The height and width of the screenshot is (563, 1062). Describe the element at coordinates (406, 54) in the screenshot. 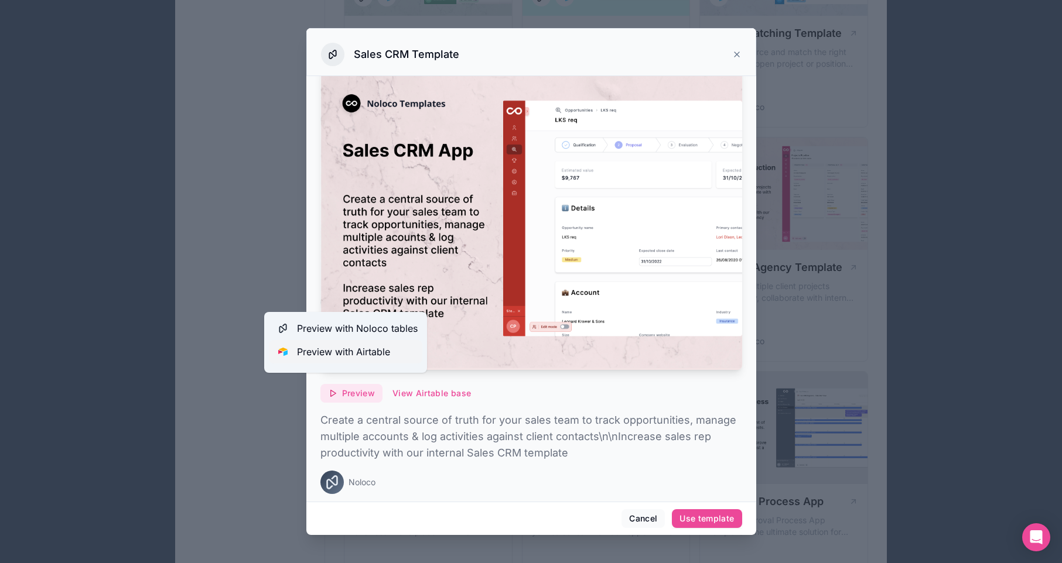

I see `h3: Sales CRM Template` at that location.